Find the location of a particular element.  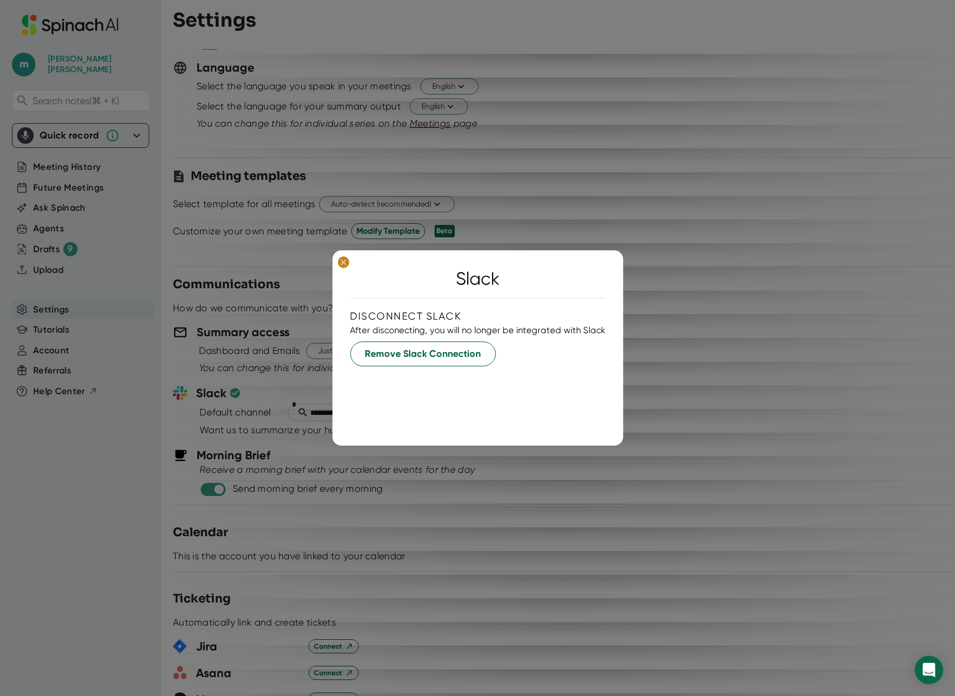

button: Remove Slack Connection is located at coordinates (423, 354).